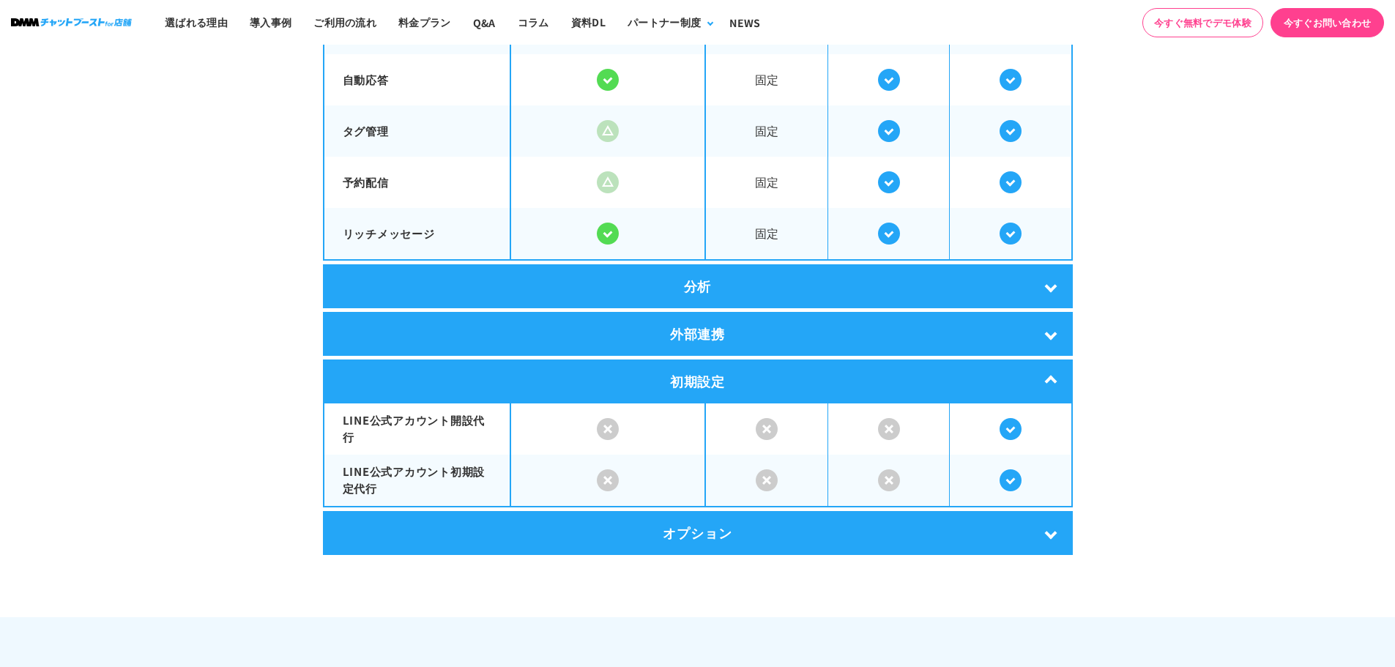  What do you see at coordinates (417, 131) in the screenshot?
I see `p: タグ管理` at bounding box center [417, 131].